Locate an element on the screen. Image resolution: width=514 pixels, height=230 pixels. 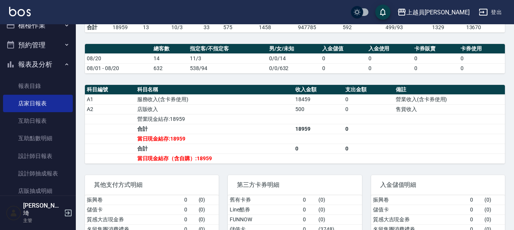
a: 店販抽成明細 is located at coordinates (38, 191).